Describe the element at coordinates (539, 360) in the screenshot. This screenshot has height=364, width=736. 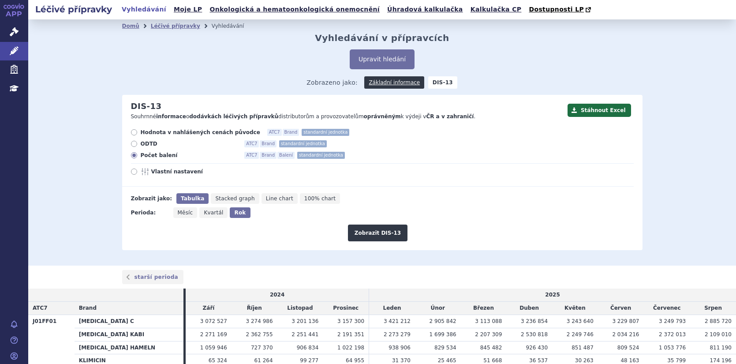
I see `span: 36 537` at that location.